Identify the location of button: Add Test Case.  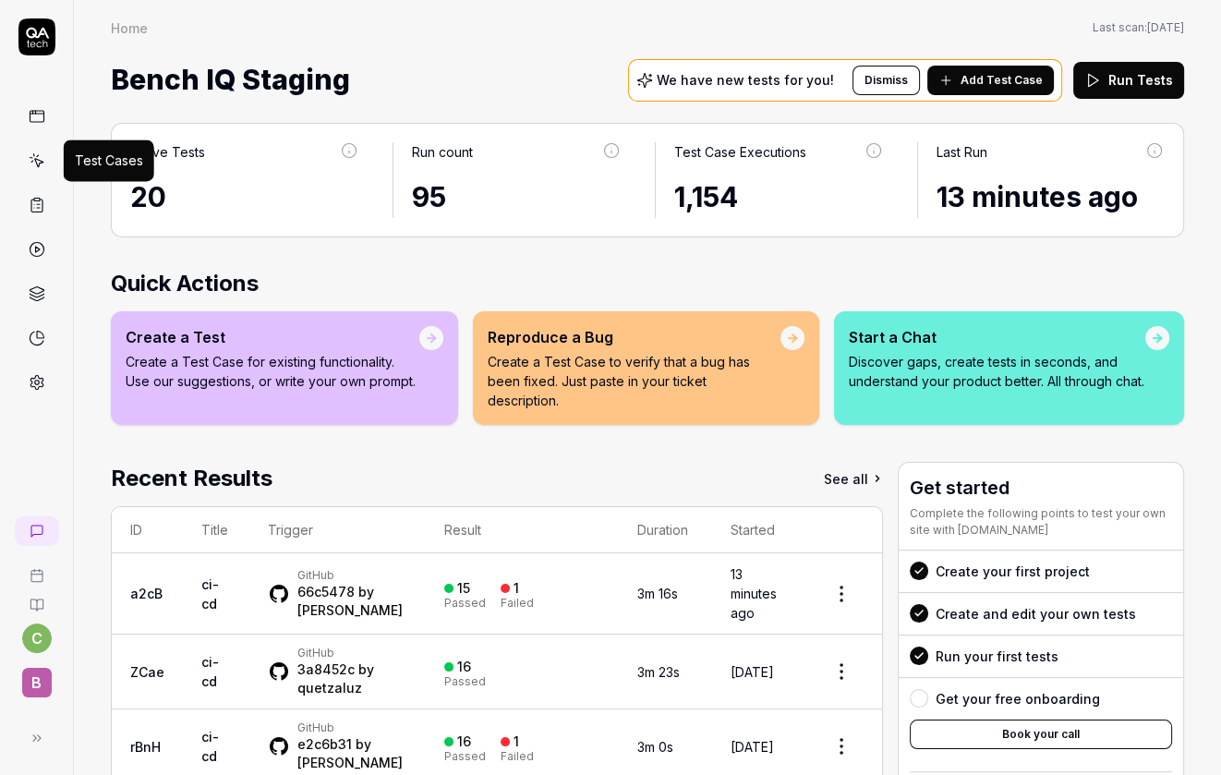
(990, 80).